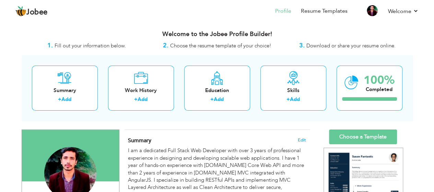 The height and width of the screenshot is (192, 434). I want to click on div: Summary, so click(65, 90).